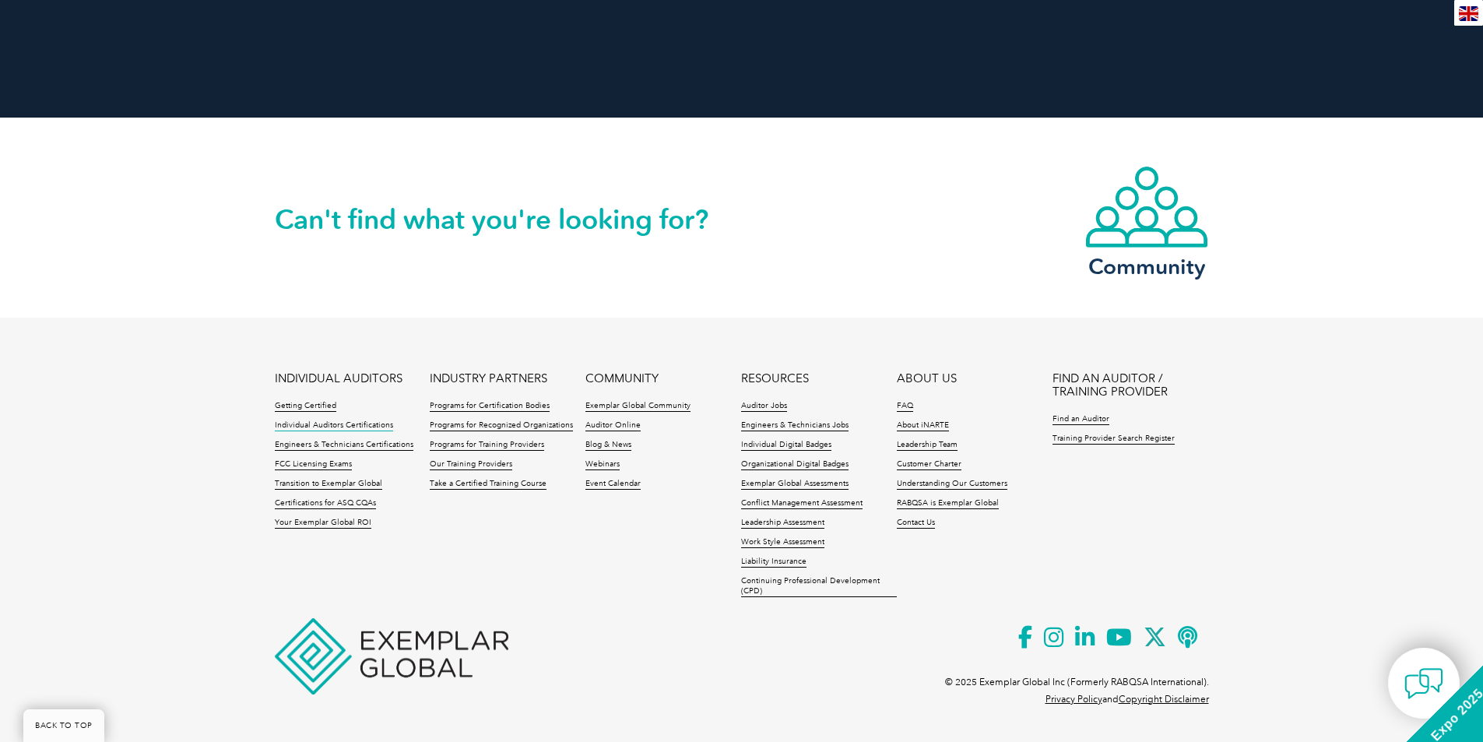 The height and width of the screenshot is (742, 1483). Describe the element at coordinates (305, 406) in the screenshot. I see `a: Getting Certified` at that location.